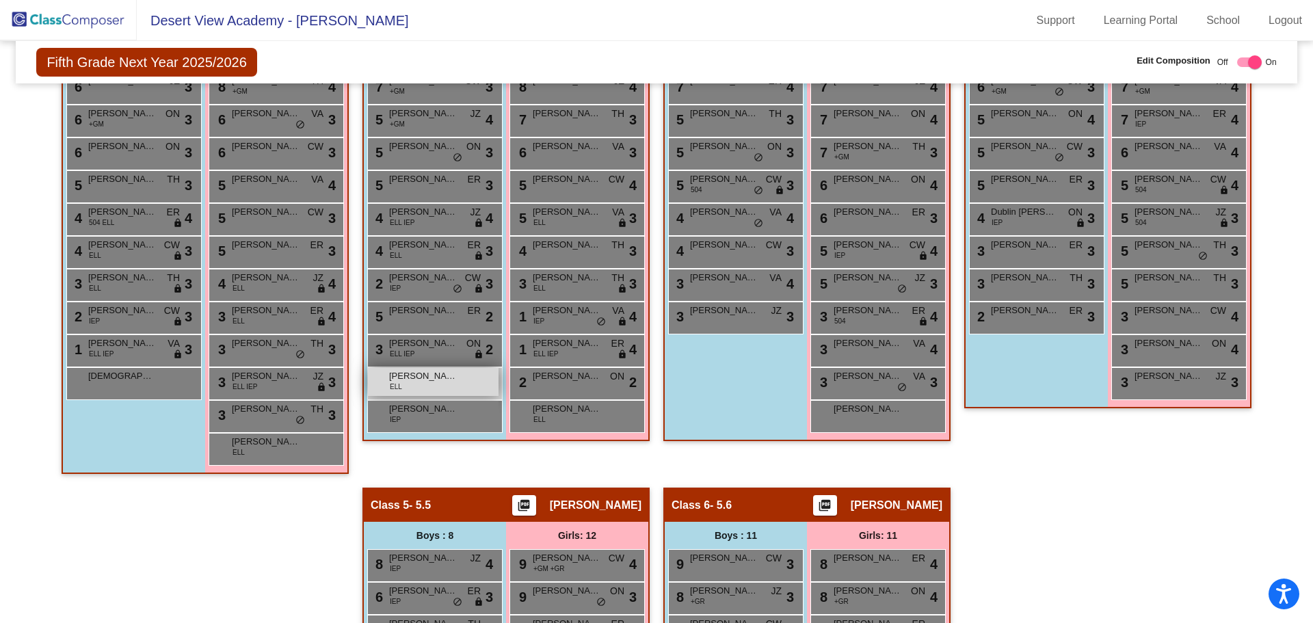 The width and height of the screenshot is (1313, 623). What do you see at coordinates (1056, 21) in the screenshot?
I see `a: Support` at bounding box center [1056, 21].